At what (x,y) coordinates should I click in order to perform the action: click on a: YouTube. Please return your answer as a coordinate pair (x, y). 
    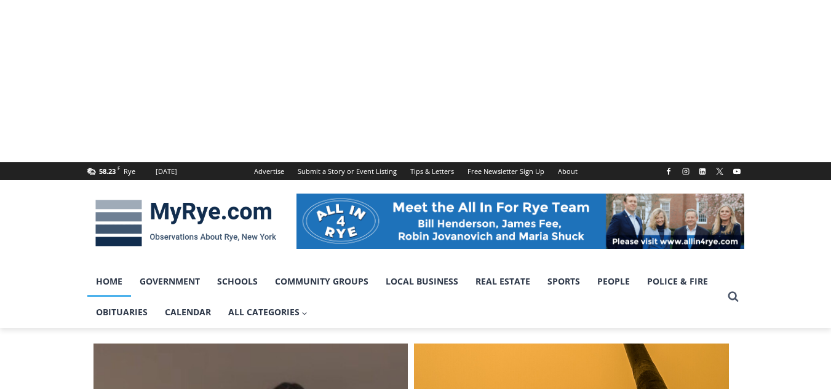
    Looking at the image, I should click on (737, 172).